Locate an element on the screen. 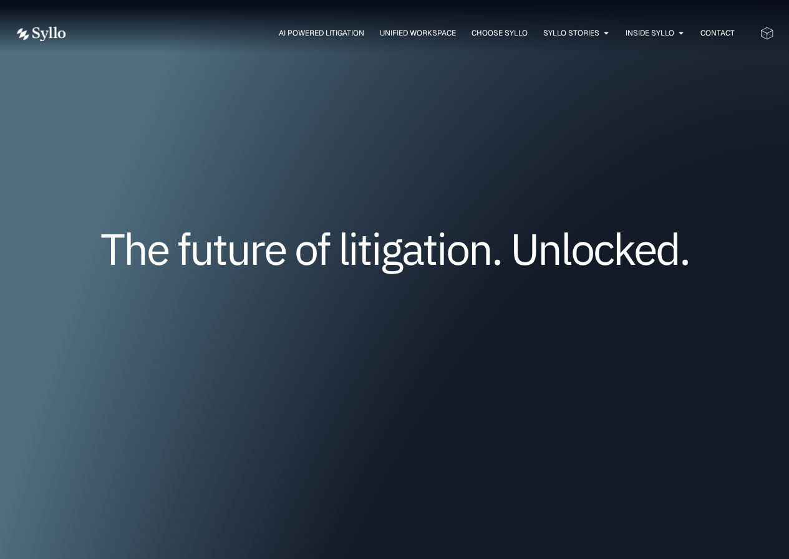 This screenshot has width=789, height=559. span: AI Powered Litigation is located at coordinates (321, 33).